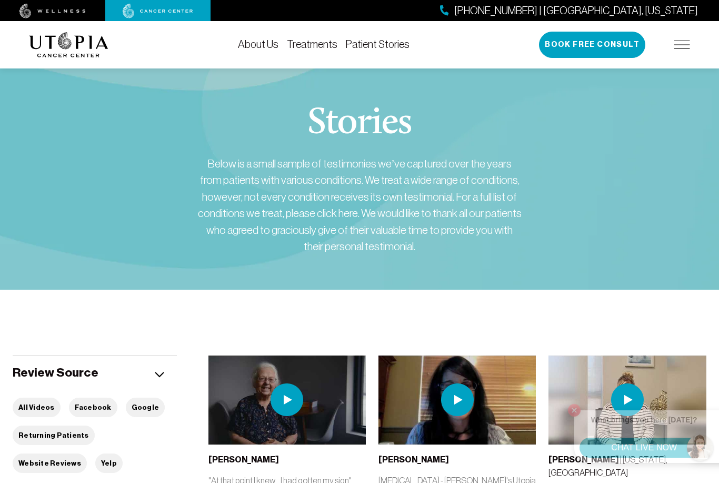  What do you see at coordinates (312, 44) in the screenshot?
I see `a: Treatments` at bounding box center [312, 44].